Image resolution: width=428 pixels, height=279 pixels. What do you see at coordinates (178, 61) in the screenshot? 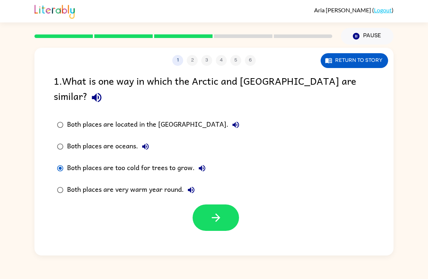
I see `button: 1` at bounding box center [178, 61].